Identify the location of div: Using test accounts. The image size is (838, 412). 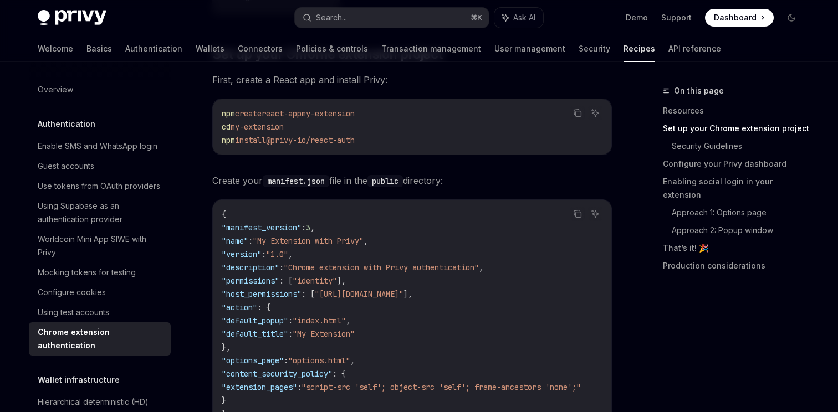
(73, 313).